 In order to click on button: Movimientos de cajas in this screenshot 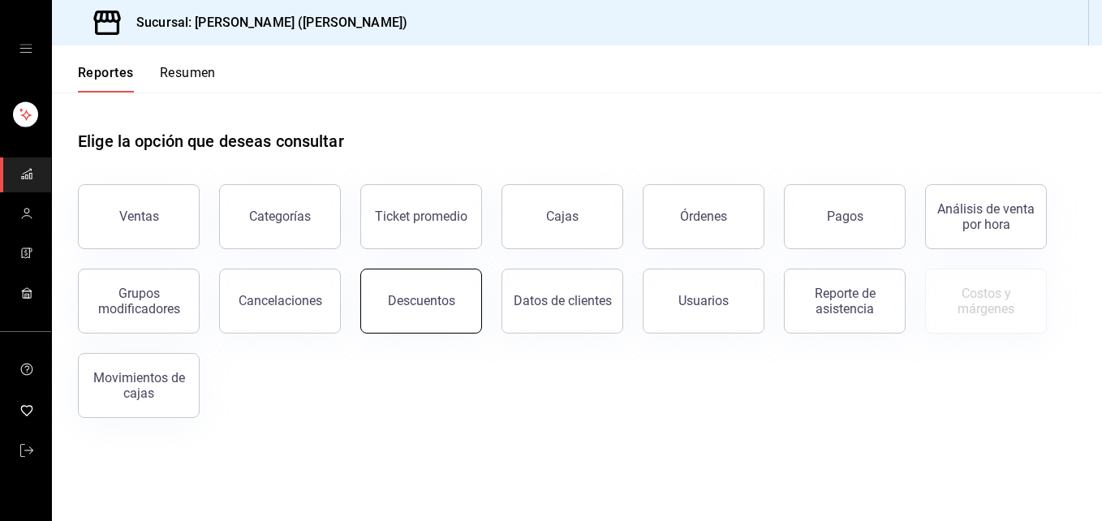, I will do `click(139, 385)`.